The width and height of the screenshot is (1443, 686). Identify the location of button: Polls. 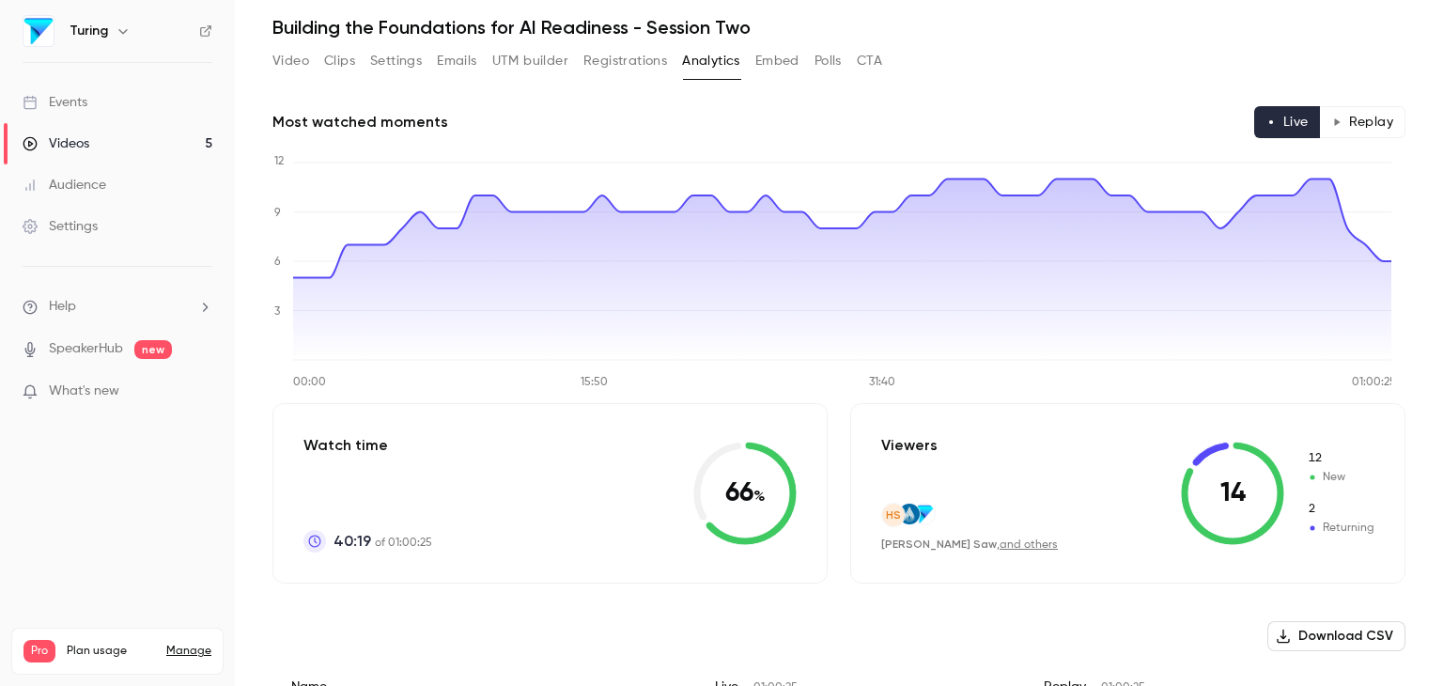
(828, 61).